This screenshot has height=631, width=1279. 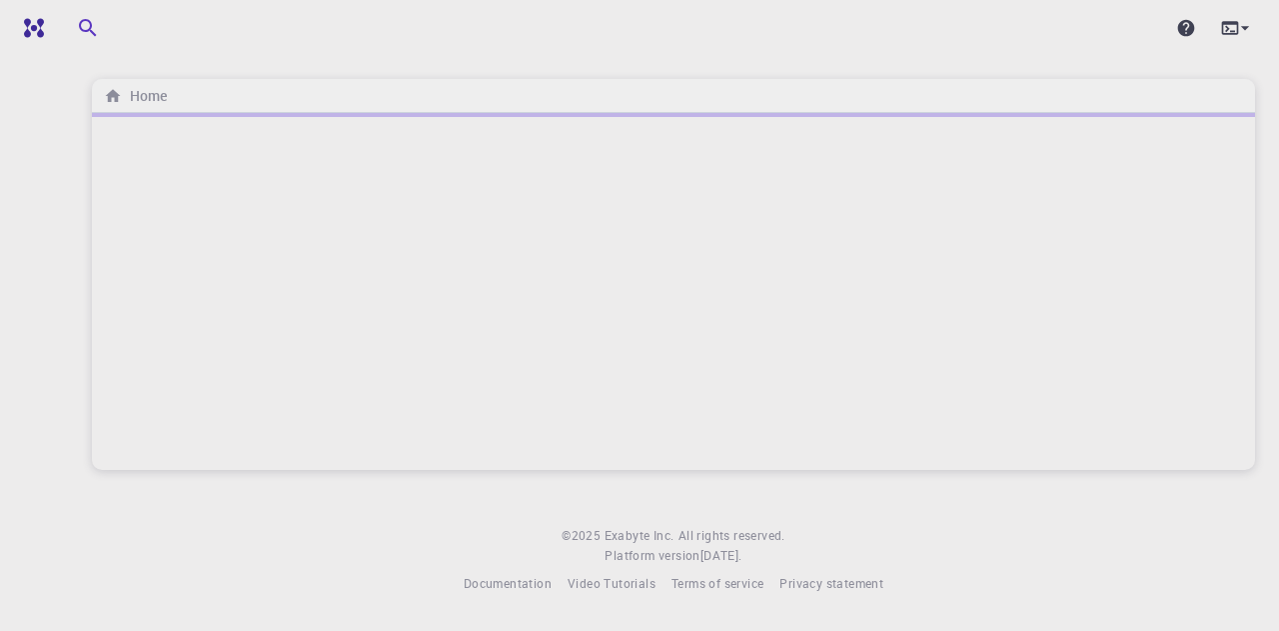 What do you see at coordinates (640, 536) in the screenshot?
I see `a: Exabyte Inc.` at bounding box center [640, 536].